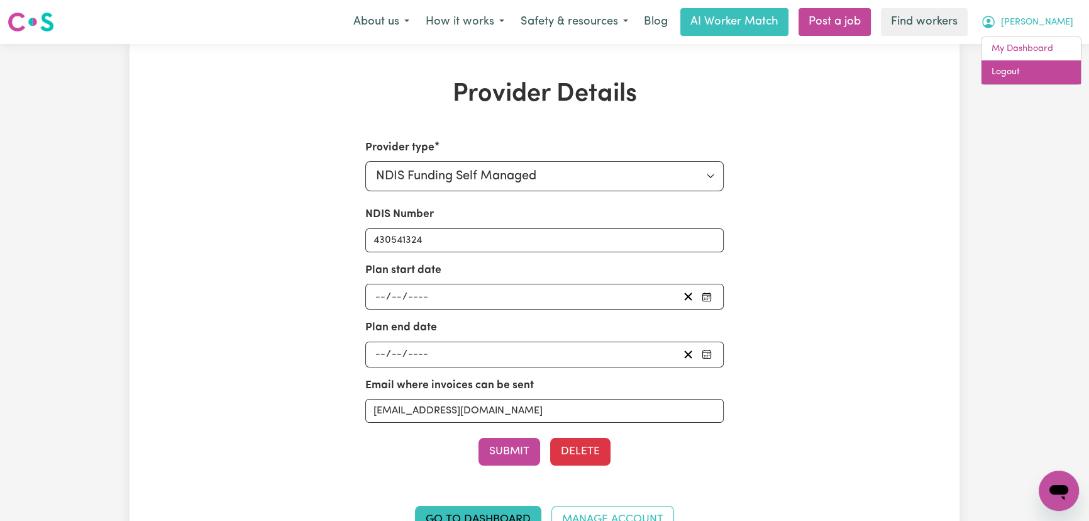  Describe the element at coordinates (545, 94) in the screenshot. I see `h1: Provider Details` at that location.